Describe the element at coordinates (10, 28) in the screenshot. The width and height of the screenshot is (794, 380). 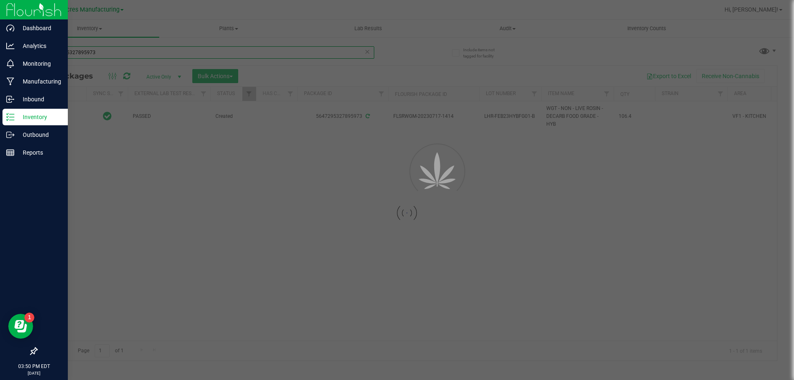
I see `inline-svg: Dashboard` at that location.